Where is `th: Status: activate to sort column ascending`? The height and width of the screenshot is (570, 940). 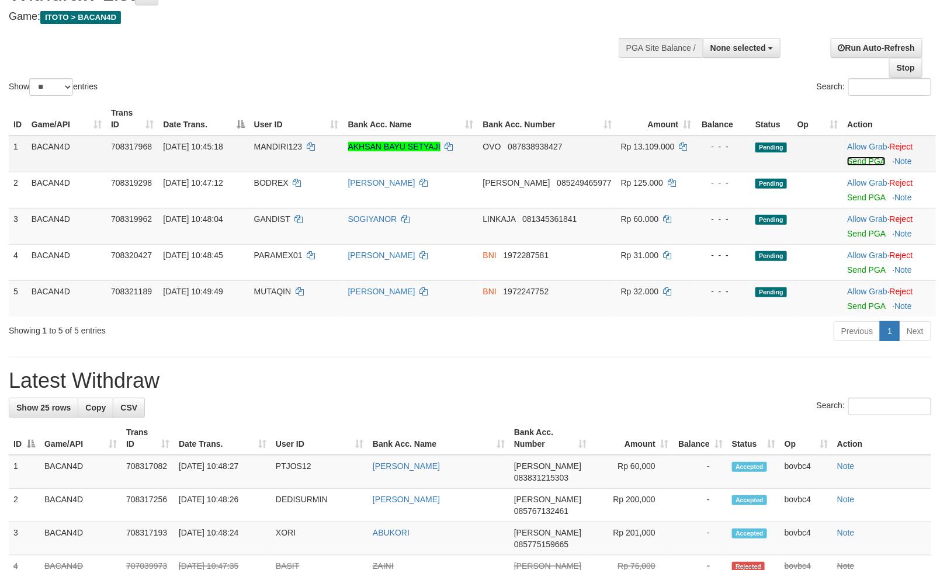 th: Status: activate to sort column ascending is located at coordinates (753, 438).